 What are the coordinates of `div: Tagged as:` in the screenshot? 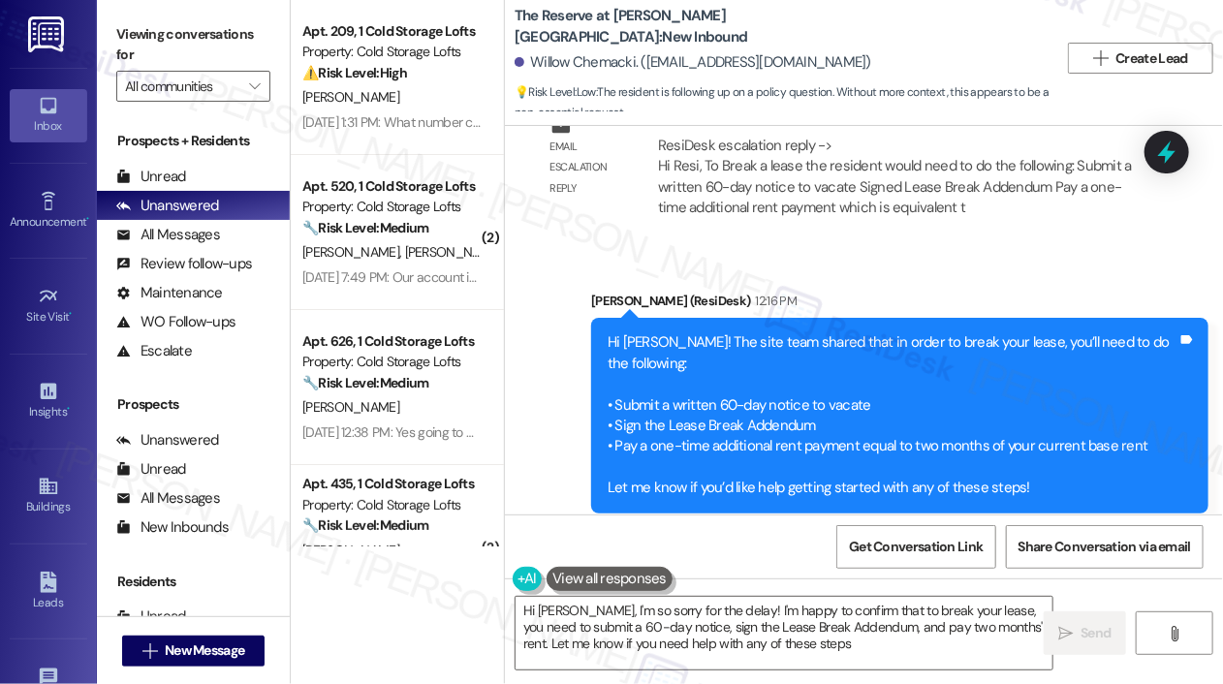 It's located at (899, 527).